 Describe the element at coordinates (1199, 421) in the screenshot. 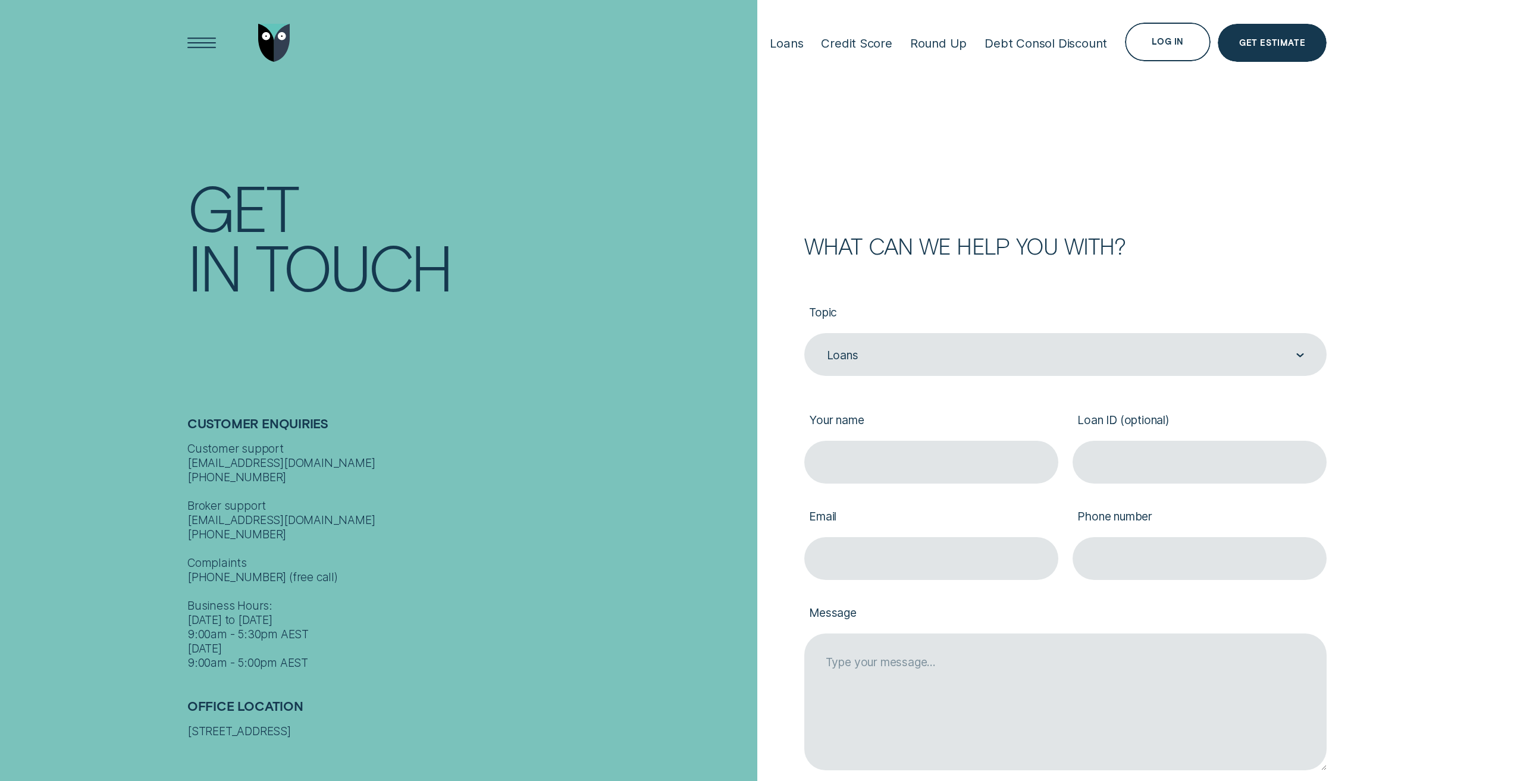

I see `label: Loan ID (optional)` at that location.